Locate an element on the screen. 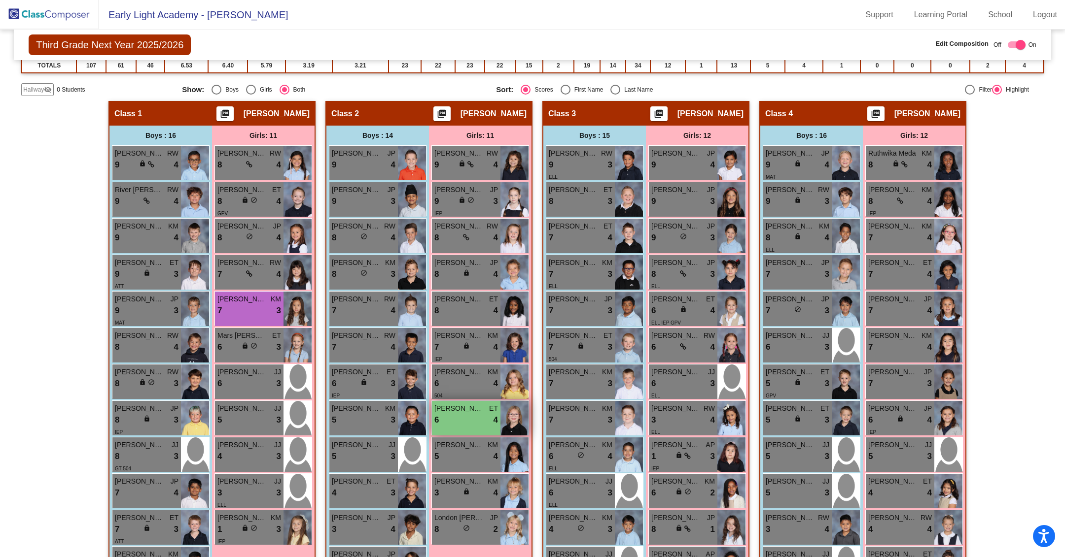 This screenshot has width=1065, height=557. span: GPV is located at coordinates (222, 213).